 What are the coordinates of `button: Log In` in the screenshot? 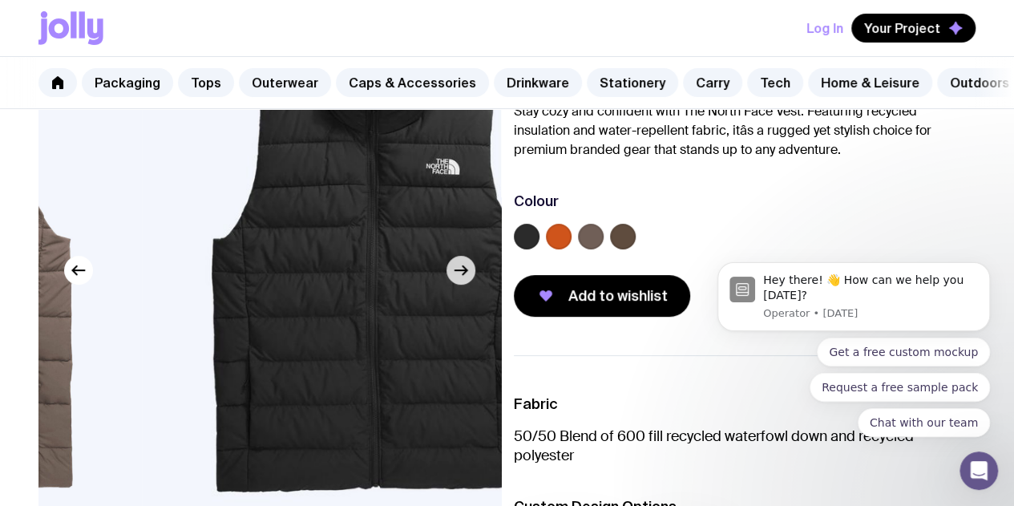 It's located at (825, 28).